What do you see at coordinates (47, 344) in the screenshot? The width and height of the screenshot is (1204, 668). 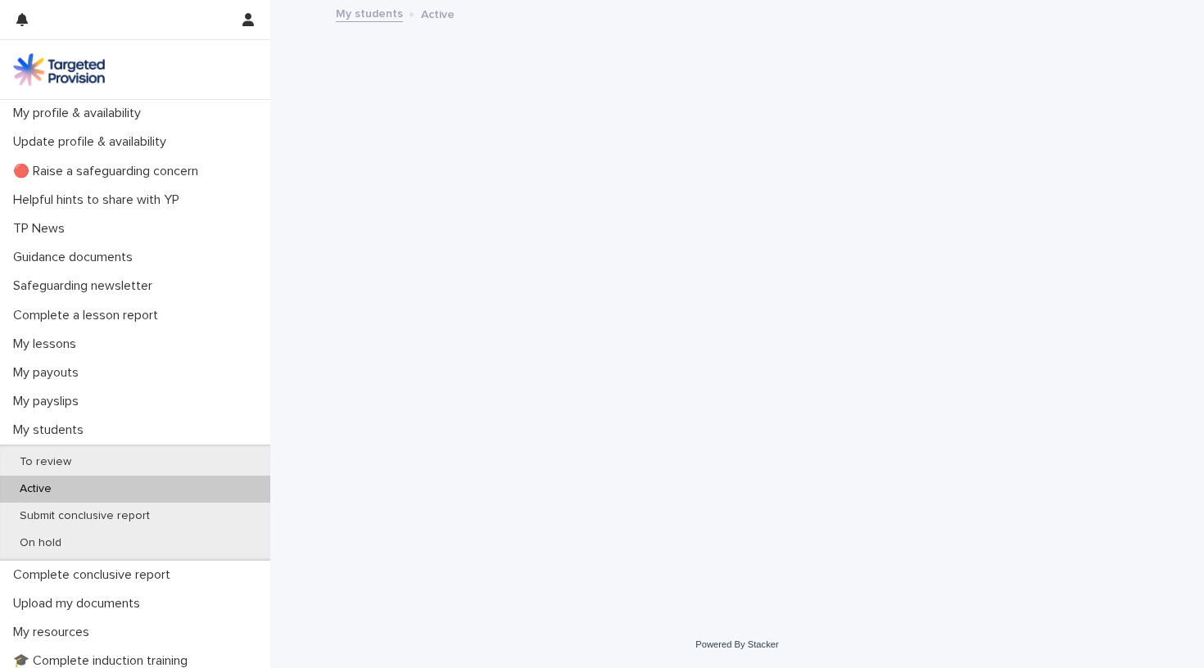 I see `p: My lessons` at bounding box center [47, 344].